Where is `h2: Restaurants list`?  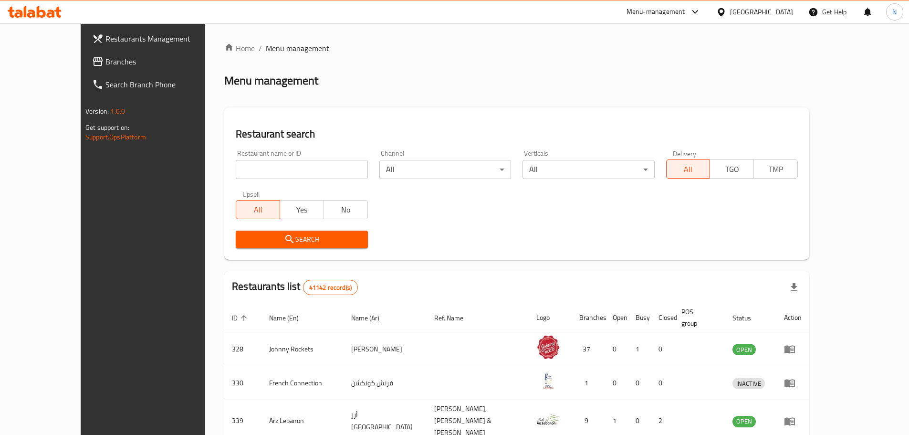
h2: Restaurants list is located at coordinates (295, 287).